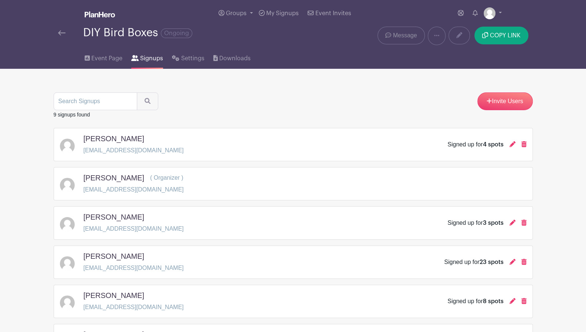 This screenshot has height=332, width=586. Describe the element at coordinates (501, 35) in the screenshot. I see `button: COPY LINK` at that location.